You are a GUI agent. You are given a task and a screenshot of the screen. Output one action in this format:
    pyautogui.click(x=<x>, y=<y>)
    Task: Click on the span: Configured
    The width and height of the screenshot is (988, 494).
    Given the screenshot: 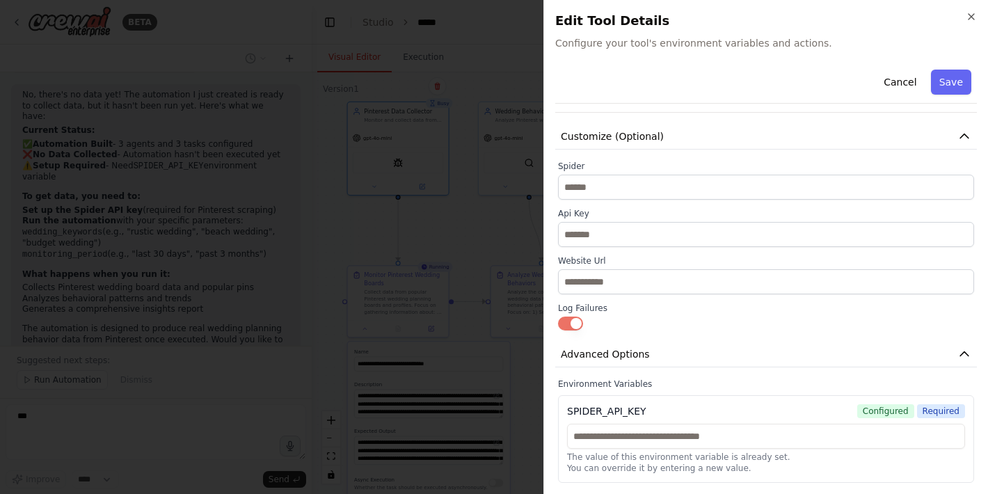 What is the action you would take?
    pyautogui.click(x=886, y=411)
    